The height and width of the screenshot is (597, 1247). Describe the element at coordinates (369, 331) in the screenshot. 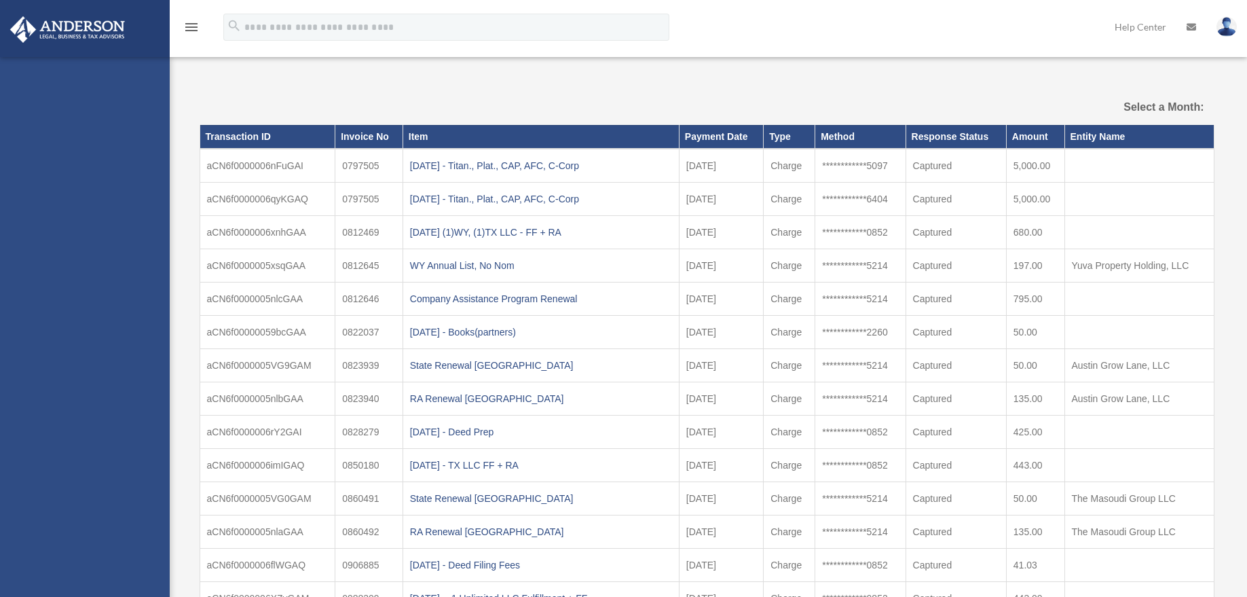

I see `td: 0822037` at that location.